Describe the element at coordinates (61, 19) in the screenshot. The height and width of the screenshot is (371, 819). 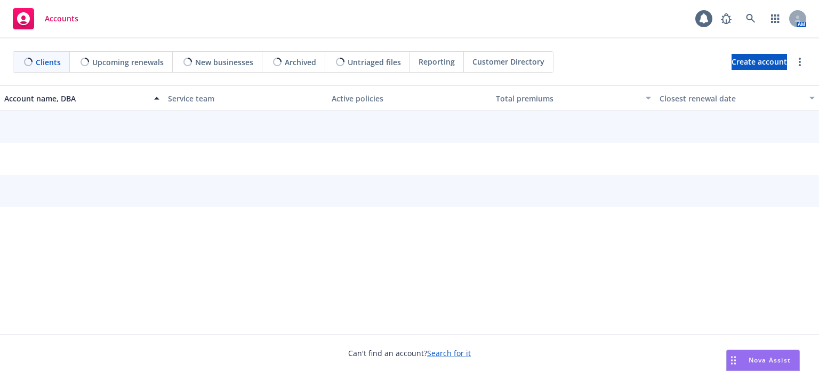
I see `span: Accounts` at that location.